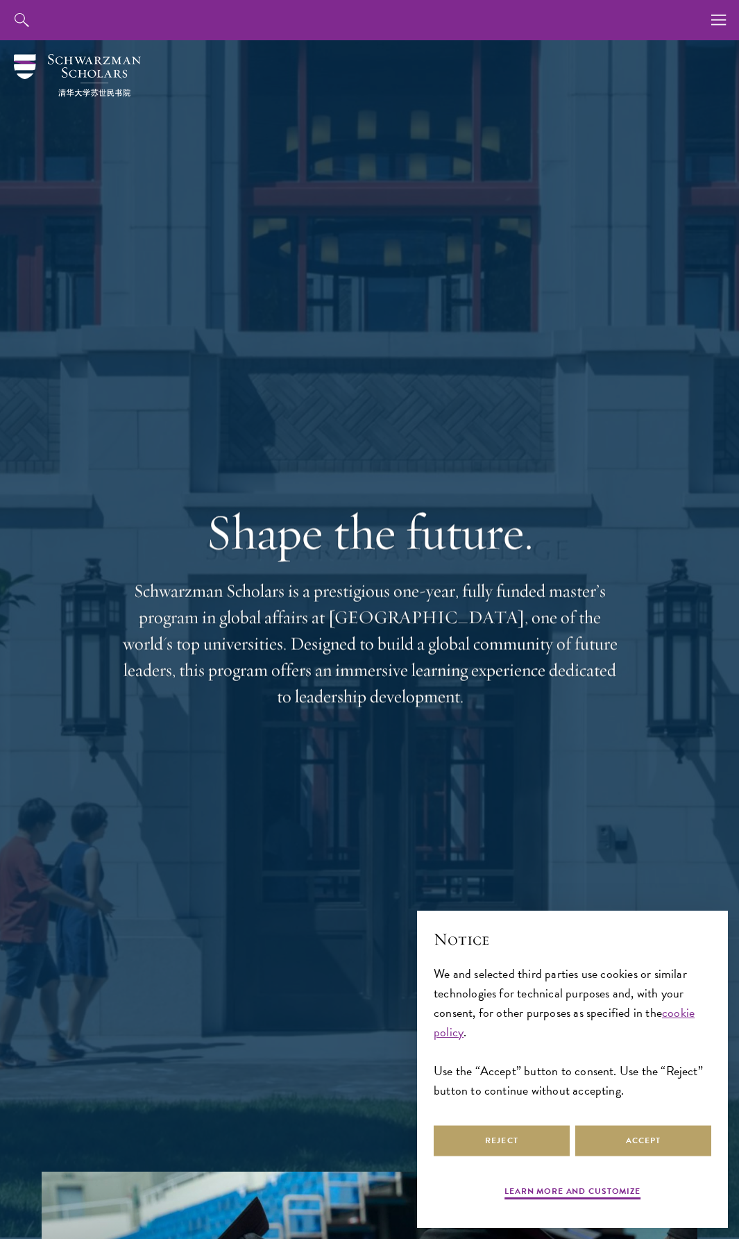 The image size is (739, 1239). Describe the element at coordinates (370, 532) in the screenshot. I see `h1: Shape the future.` at that location.